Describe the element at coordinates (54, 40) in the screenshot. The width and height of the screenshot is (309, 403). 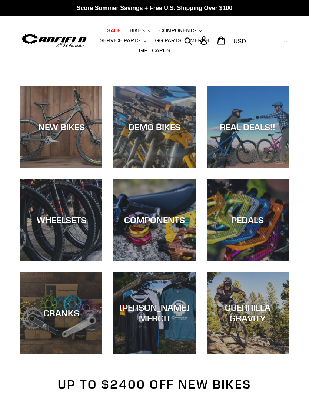
I see `img: Canfield Bikes` at that location.